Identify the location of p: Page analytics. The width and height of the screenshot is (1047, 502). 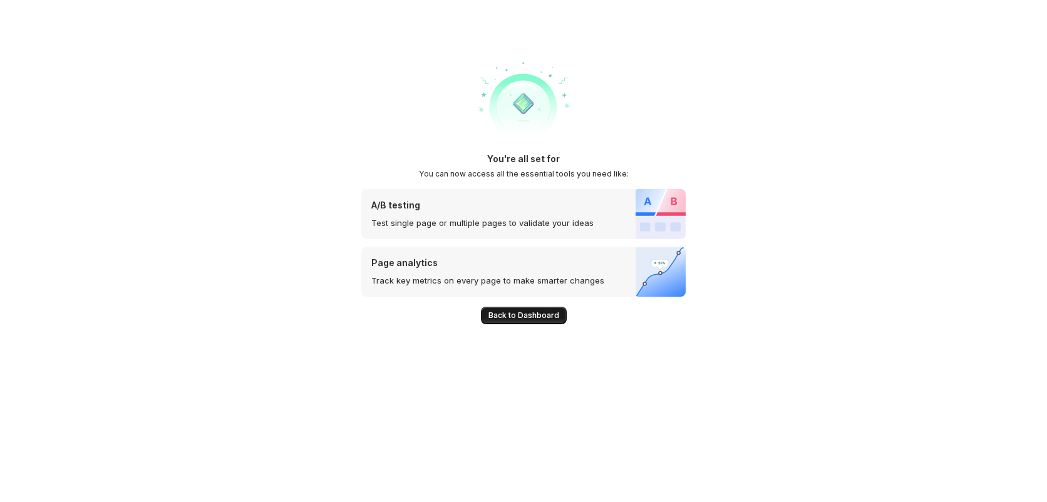
(488, 263).